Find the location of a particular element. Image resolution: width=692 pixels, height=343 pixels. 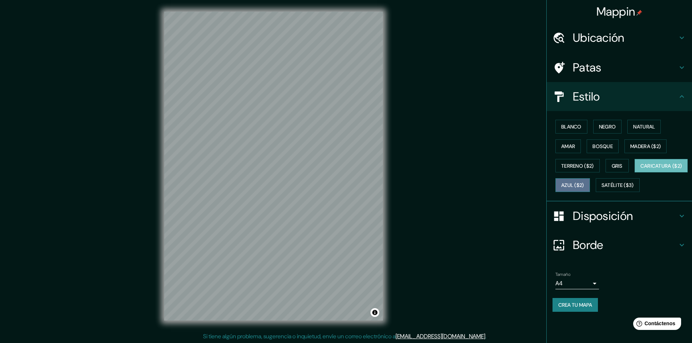

font: Gris is located at coordinates (617, 166).